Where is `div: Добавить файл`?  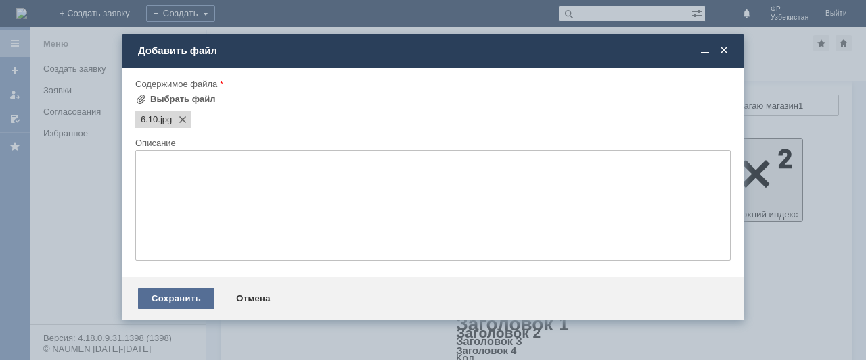 div: Добавить файл is located at coordinates (434, 51).